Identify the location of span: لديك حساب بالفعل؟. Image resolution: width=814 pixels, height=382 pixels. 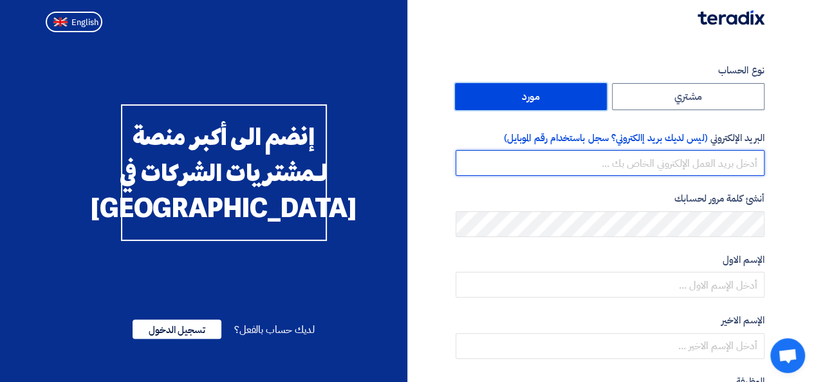
(274, 329).